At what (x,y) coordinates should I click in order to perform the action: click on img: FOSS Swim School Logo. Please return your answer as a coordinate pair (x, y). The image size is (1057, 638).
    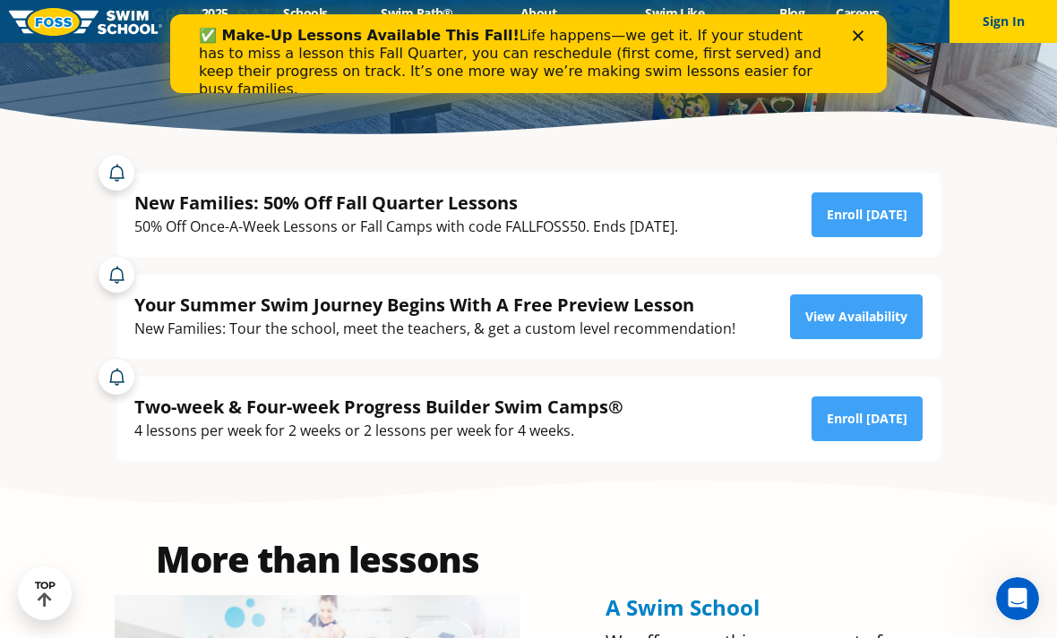
    Looking at the image, I should click on (85, 21).